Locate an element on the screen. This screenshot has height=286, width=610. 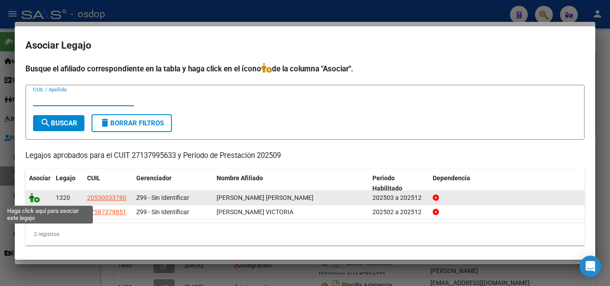
span: Buscar is located at coordinates (58, 123).